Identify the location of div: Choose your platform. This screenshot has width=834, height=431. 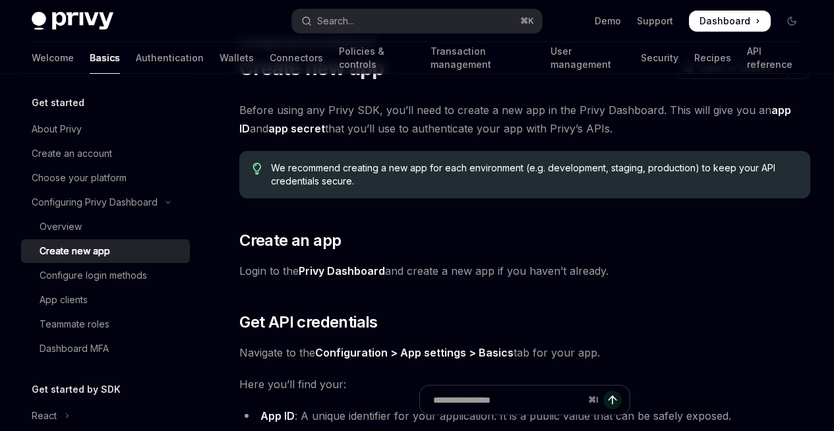
(79, 178).